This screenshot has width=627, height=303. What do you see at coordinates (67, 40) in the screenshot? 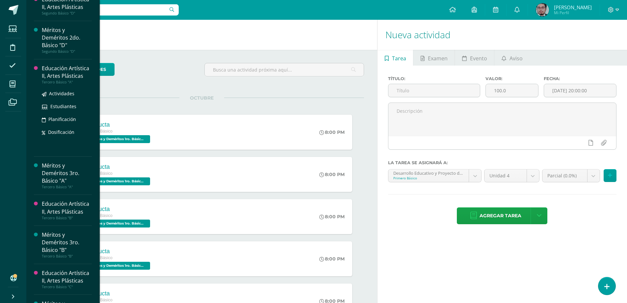
I see `a: Méritos y Deméritos 2do. Básico "D"Segundo Básico "D"` at bounding box center [67, 40].